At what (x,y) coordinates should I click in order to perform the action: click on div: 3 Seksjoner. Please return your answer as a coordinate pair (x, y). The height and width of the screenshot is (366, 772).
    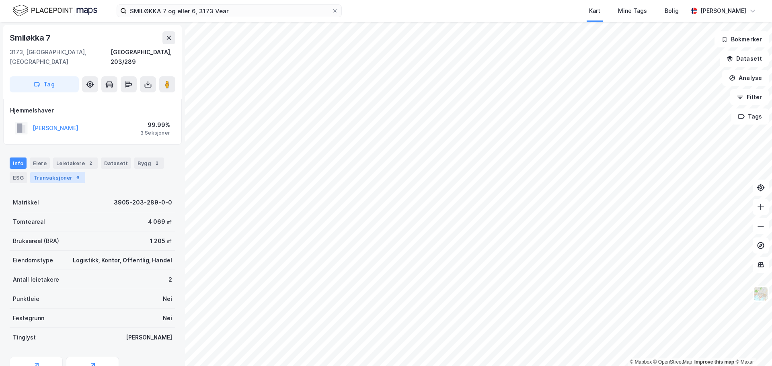
    Looking at the image, I should click on (155, 133).